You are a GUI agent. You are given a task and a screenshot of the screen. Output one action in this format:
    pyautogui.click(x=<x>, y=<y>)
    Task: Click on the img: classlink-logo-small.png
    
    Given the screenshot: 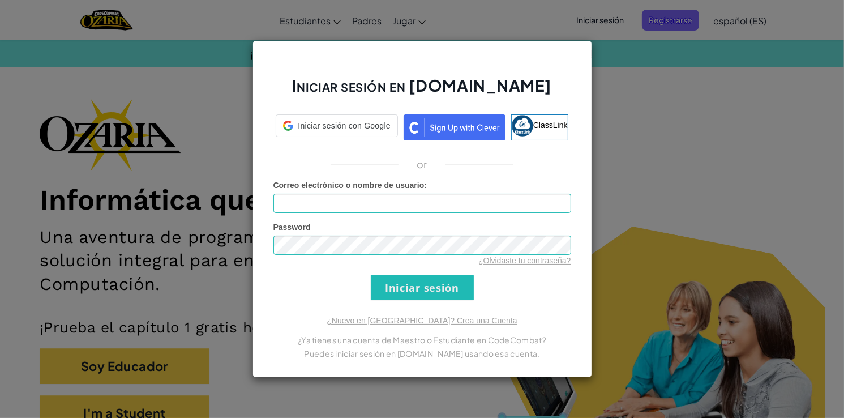 What is the action you would take?
    pyautogui.click(x=523, y=126)
    